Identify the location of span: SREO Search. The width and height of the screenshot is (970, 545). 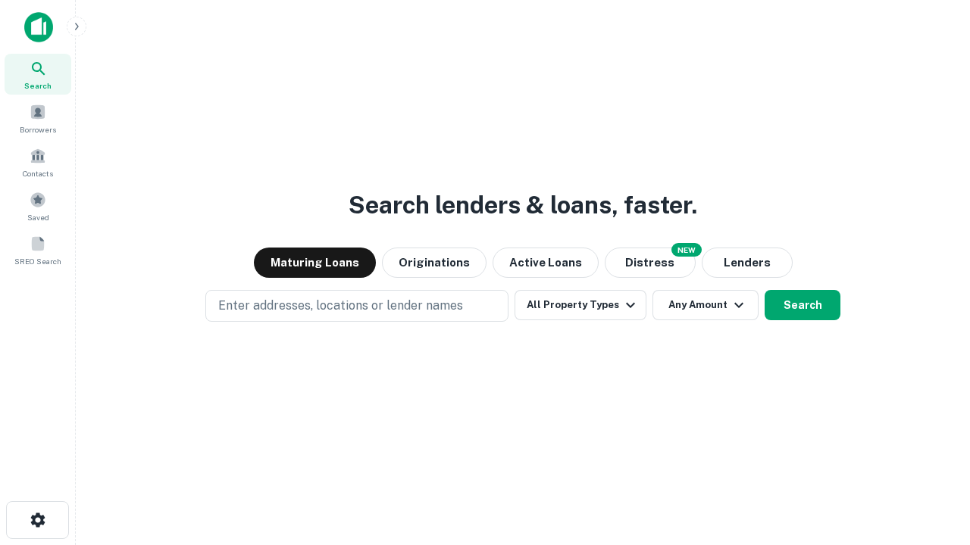
(38, 261).